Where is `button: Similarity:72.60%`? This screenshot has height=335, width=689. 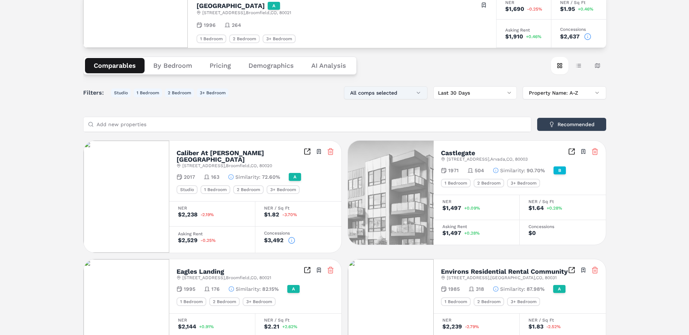
button: Similarity:72.60% is located at coordinates (254, 177).